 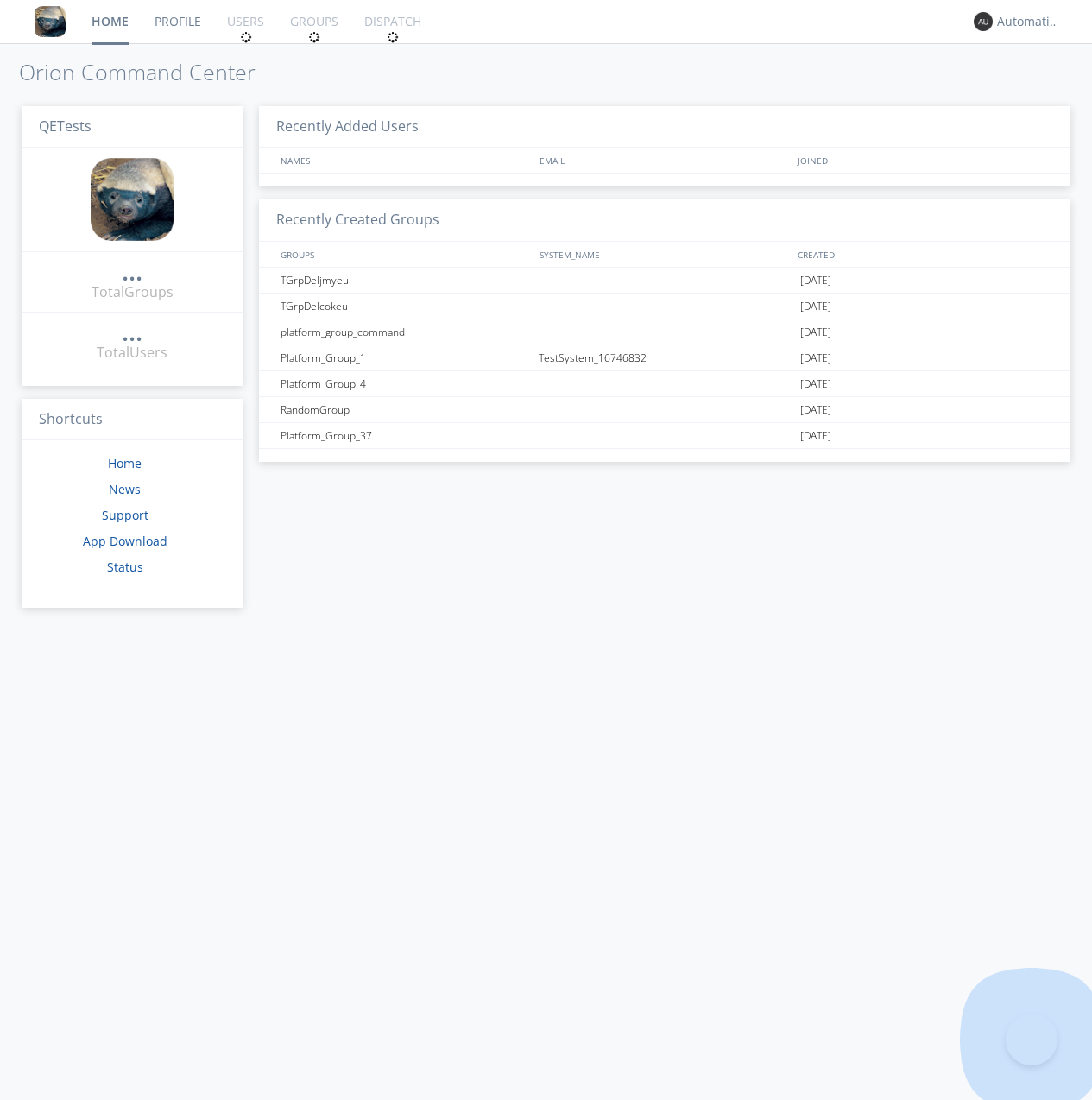 What do you see at coordinates (132, 292) in the screenshot?
I see `div: Total Groups` at bounding box center [132, 292].